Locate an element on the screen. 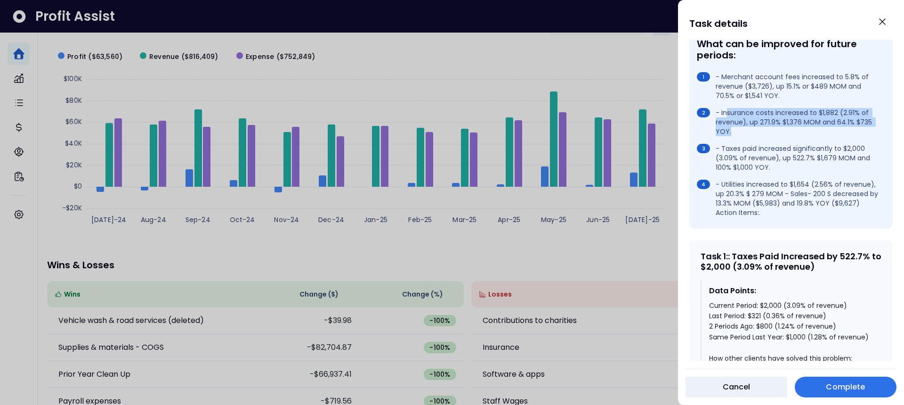 Image resolution: width=904 pixels, height=405 pixels. div: Task 1 : : Taxes Paid Increased by 522.7% to $2,000 (3.09% of revenue) is located at coordinates (791, 261).